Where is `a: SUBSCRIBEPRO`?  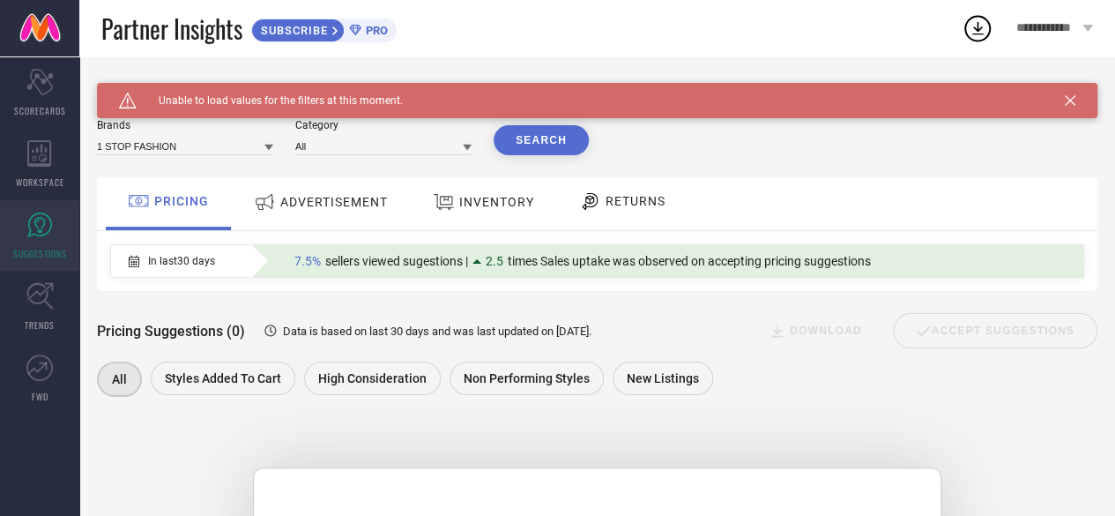 a: SUBSCRIBEPRO is located at coordinates (323, 28).